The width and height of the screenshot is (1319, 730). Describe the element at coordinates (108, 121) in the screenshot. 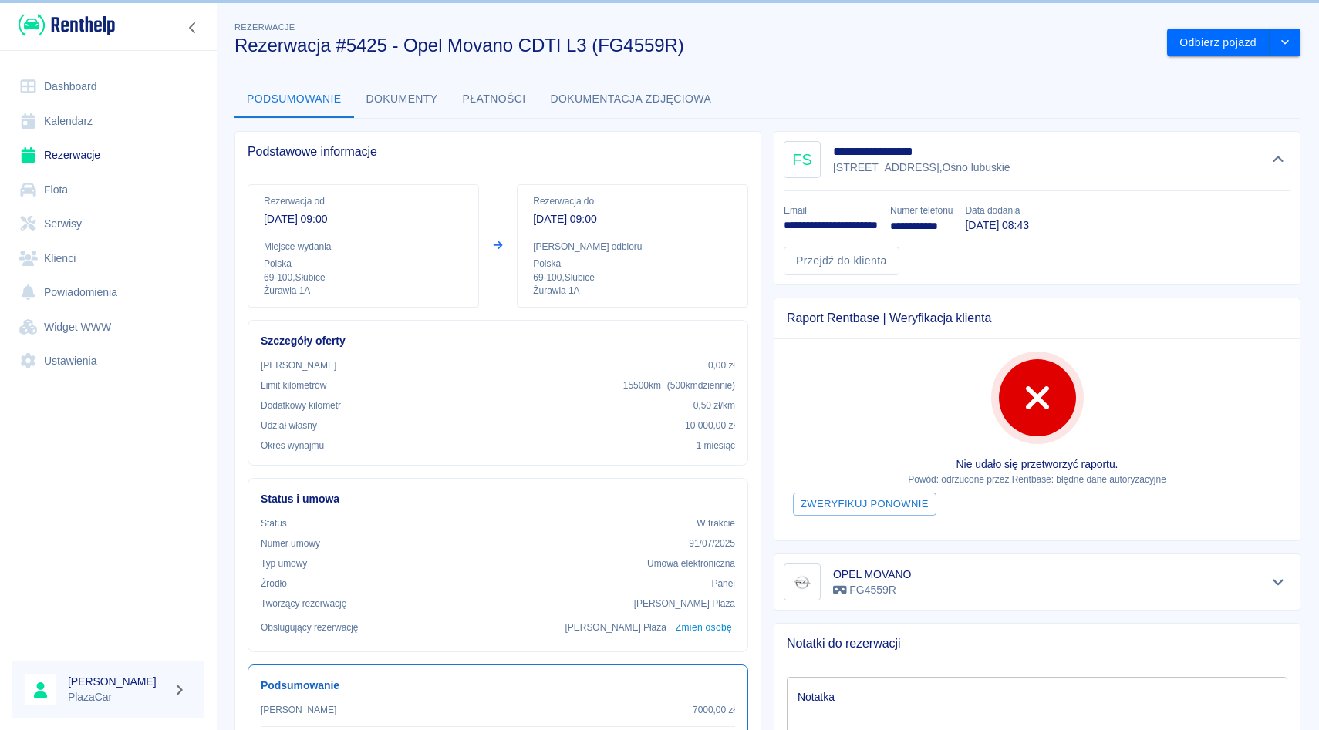

I see `a: Kalendarz` at that location.